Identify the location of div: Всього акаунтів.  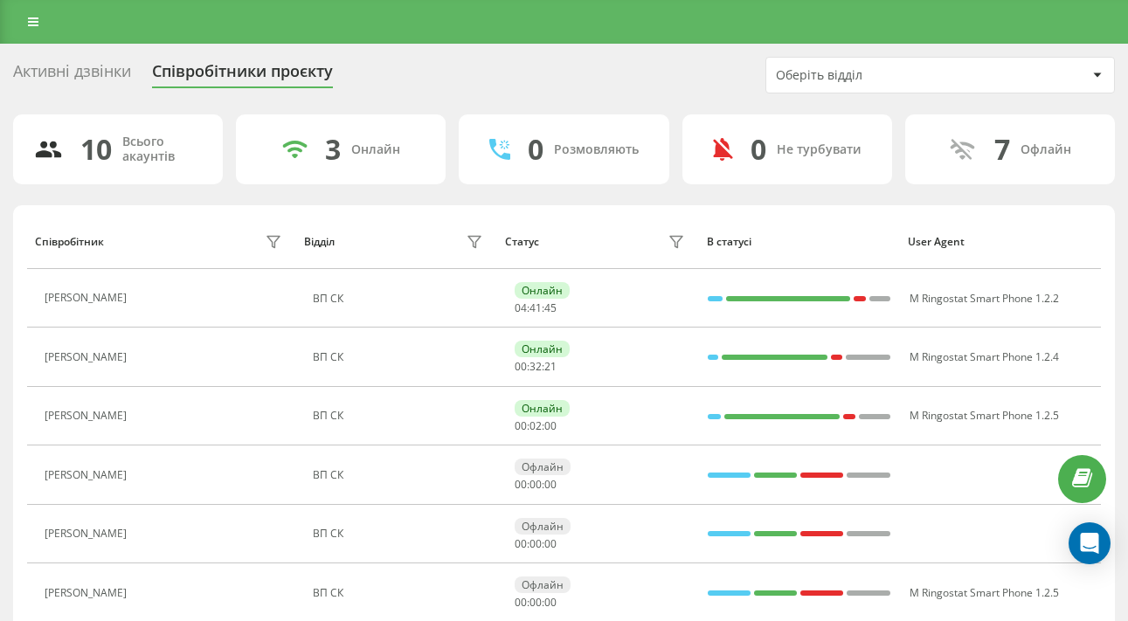
(162, 149).